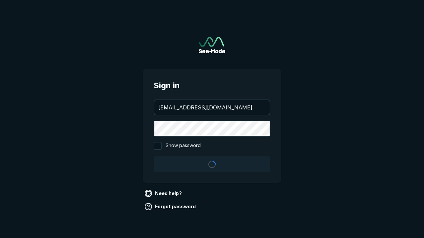 The width and height of the screenshot is (424, 238). Describe the element at coordinates (212, 86) in the screenshot. I see `span: Sign in` at that location.